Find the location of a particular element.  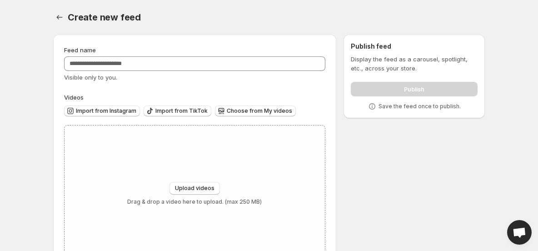

button: Import from Instagram is located at coordinates (102, 111).